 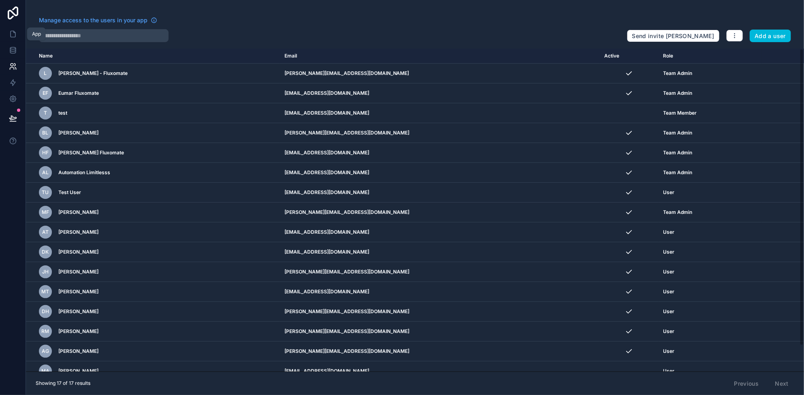 What do you see at coordinates (45, 133) in the screenshot?
I see `span: BL` at bounding box center [45, 133].